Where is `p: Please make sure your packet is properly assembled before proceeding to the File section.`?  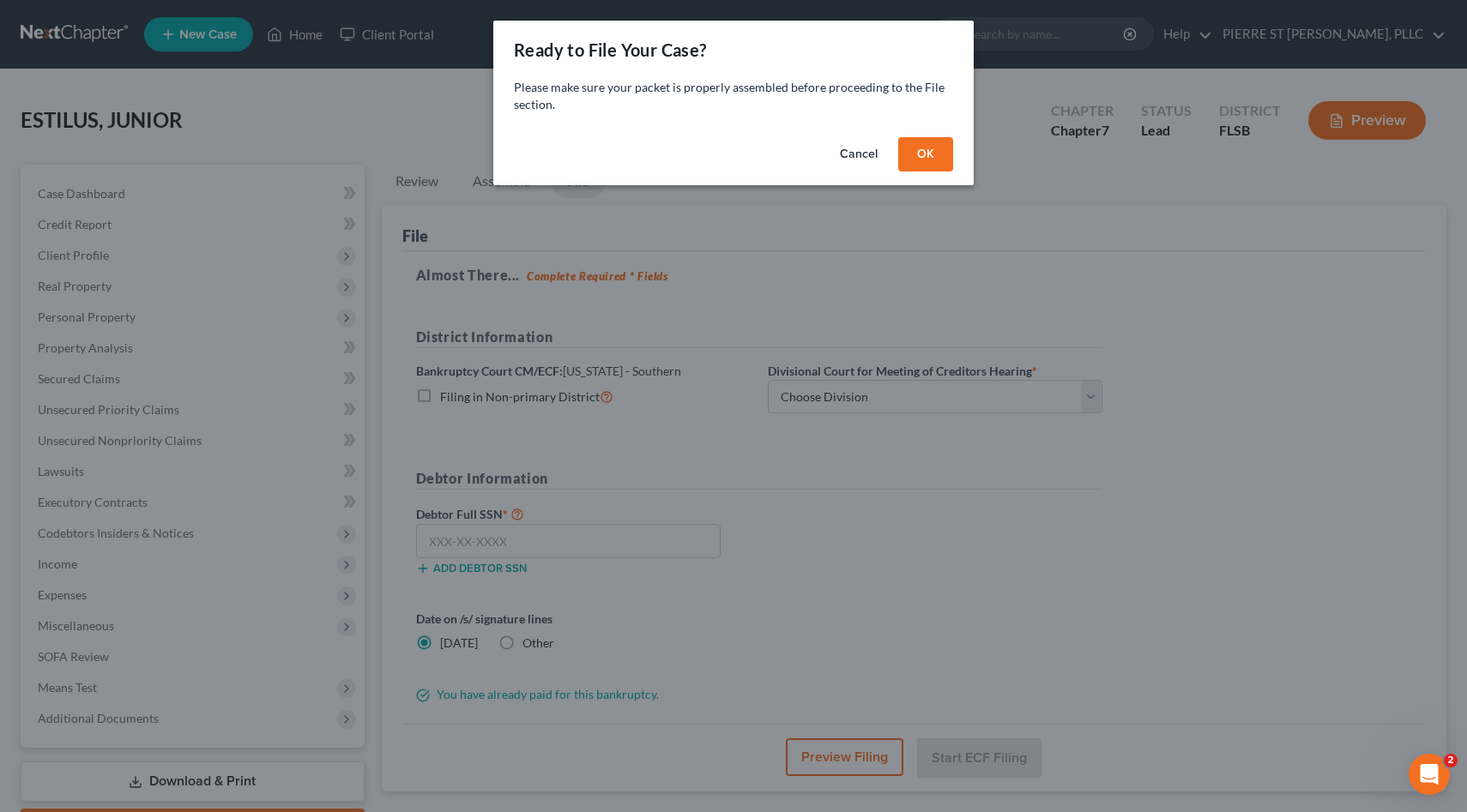
p: Please make sure your packet is properly assembled before proceeding to the File section. is located at coordinates (733, 96).